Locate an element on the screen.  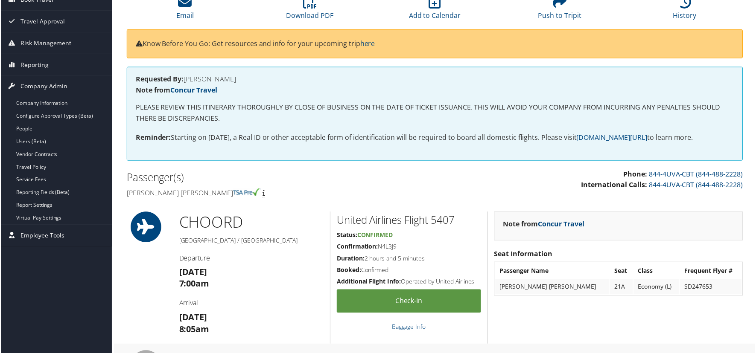
strong: Reminder: is located at coordinates (152, 138).